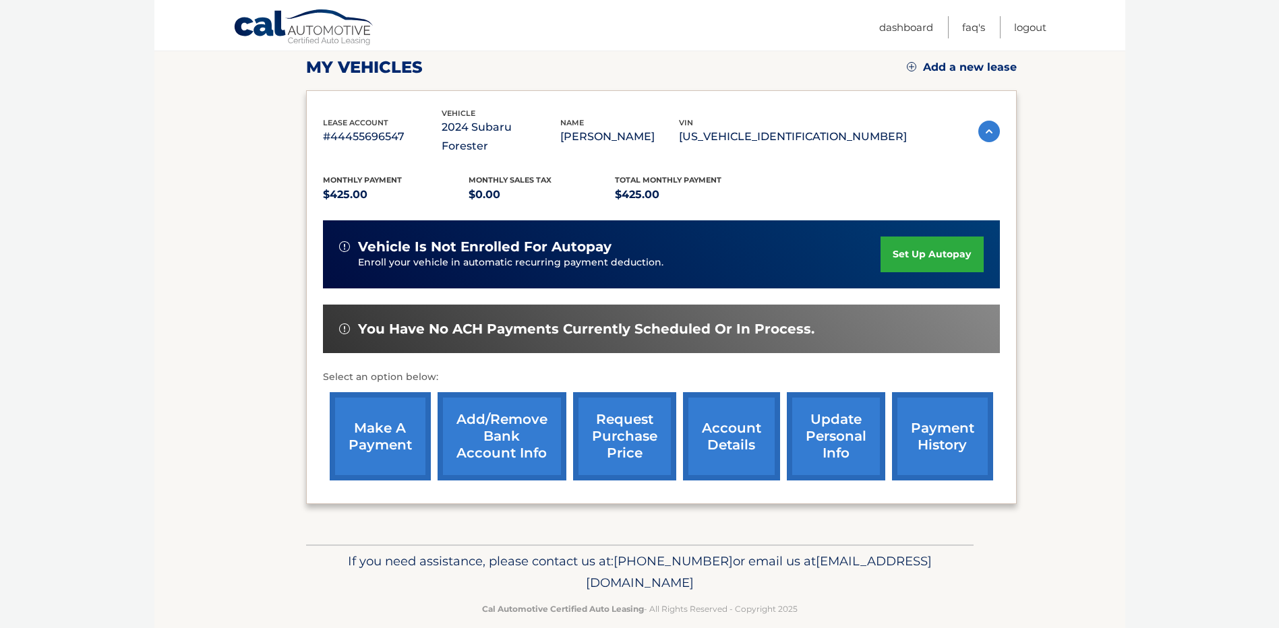 Image resolution: width=1279 pixels, height=628 pixels. I want to click on span: vehicle is not enrolled for autopay, so click(485, 247).